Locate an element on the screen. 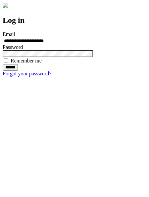 This screenshot has width=149, height=197. label: Password is located at coordinates (13, 47).